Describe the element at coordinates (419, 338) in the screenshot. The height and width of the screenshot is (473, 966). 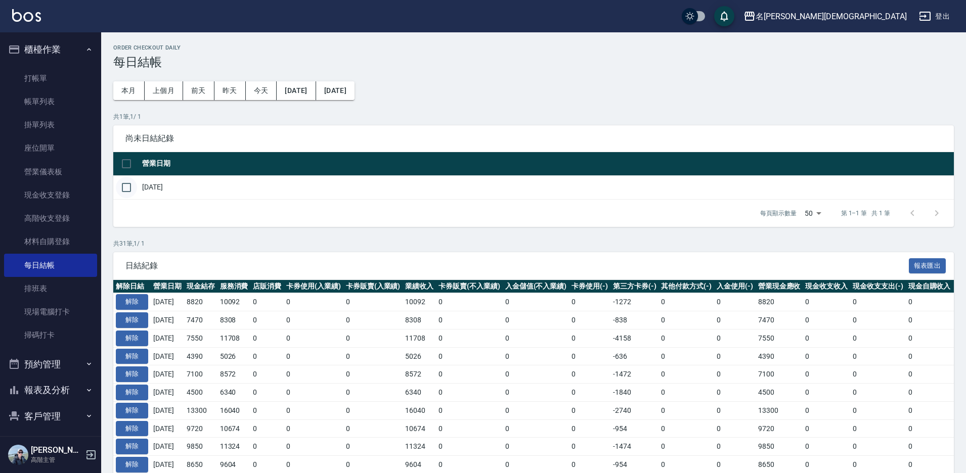
I see `td: 11708` at that location.